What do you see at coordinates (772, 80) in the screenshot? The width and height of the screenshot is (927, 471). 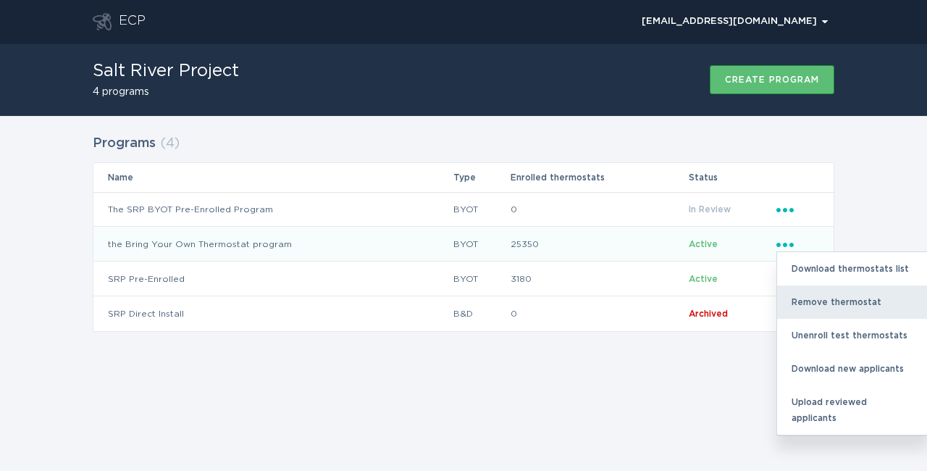 I see `button: Create program` at bounding box center [772, 80].